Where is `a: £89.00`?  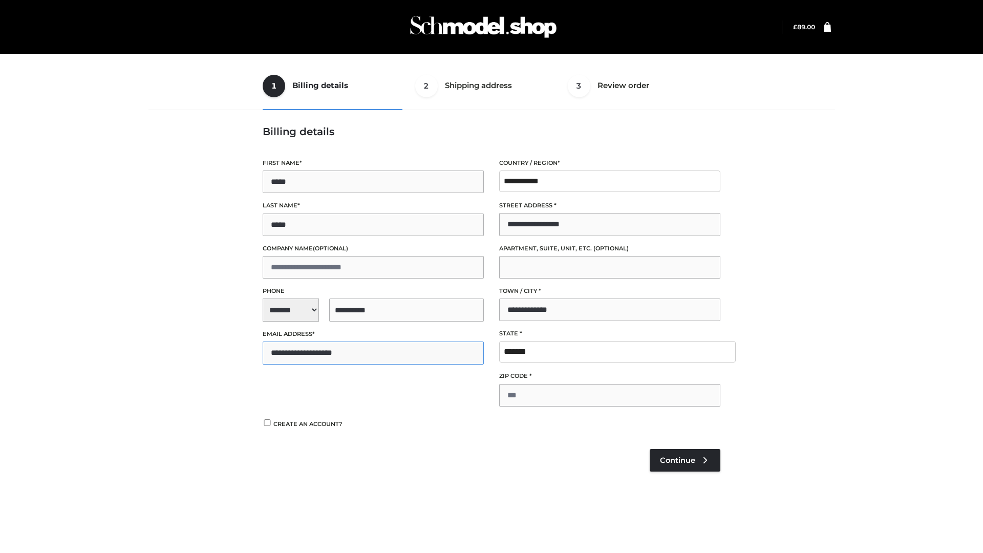
a: £89.00 is located at coordinates (804, 27).